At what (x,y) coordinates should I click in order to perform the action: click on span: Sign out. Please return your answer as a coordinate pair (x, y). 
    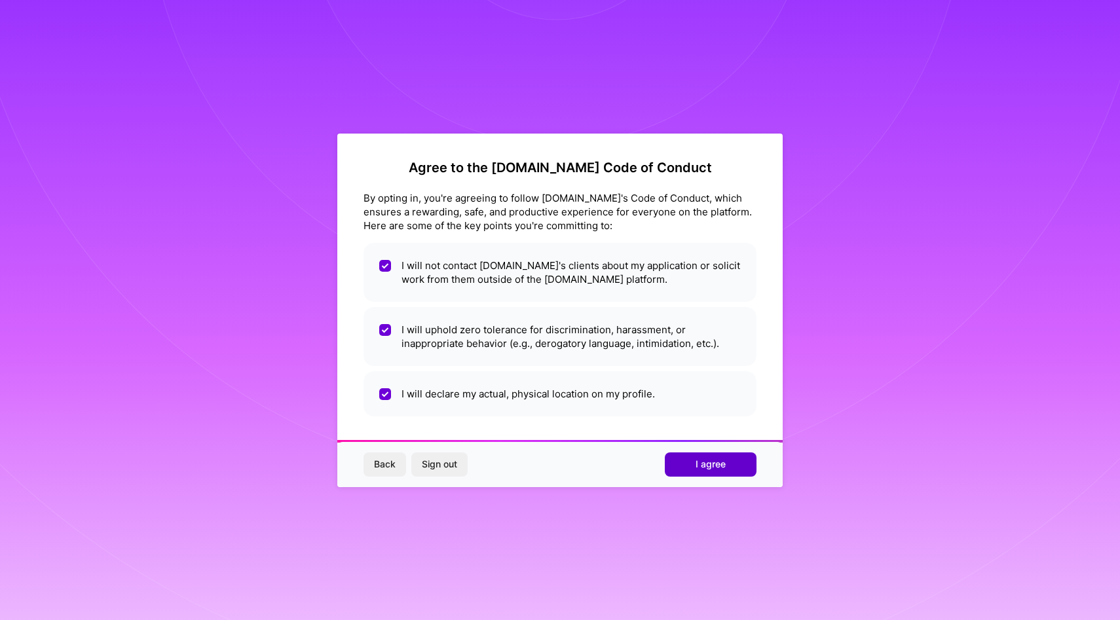
    Looking at the image, I should click on (440, 465).